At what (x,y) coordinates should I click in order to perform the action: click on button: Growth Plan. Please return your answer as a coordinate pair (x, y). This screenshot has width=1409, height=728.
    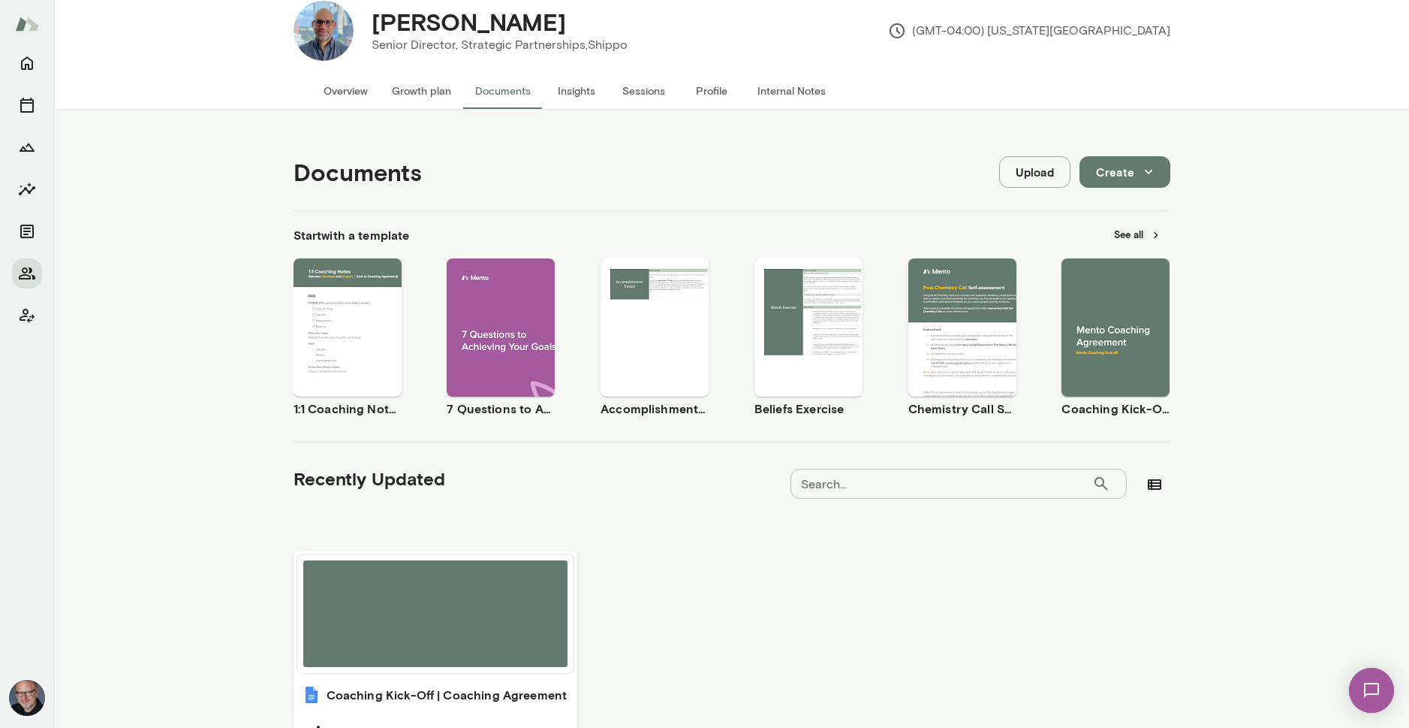
    Looking at the image, I should click on (27, 147).